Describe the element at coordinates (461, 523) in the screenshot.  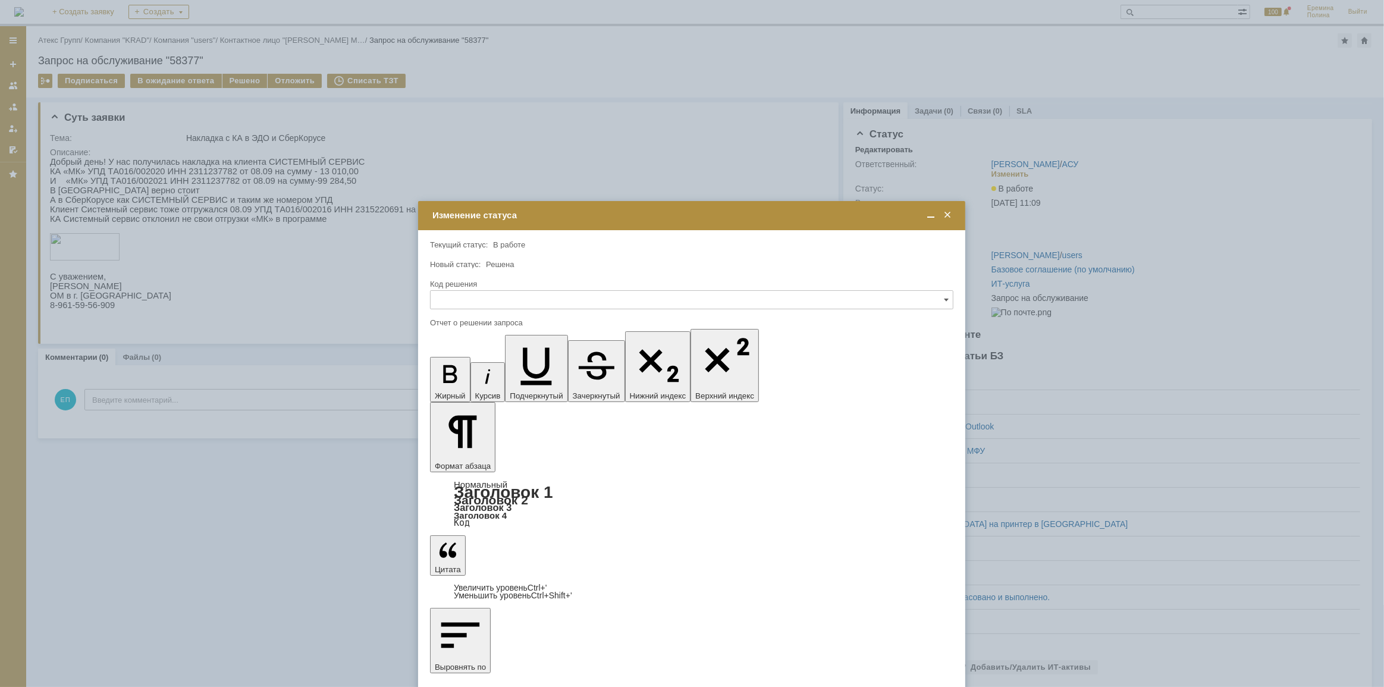
I see `a: Код` at that location.